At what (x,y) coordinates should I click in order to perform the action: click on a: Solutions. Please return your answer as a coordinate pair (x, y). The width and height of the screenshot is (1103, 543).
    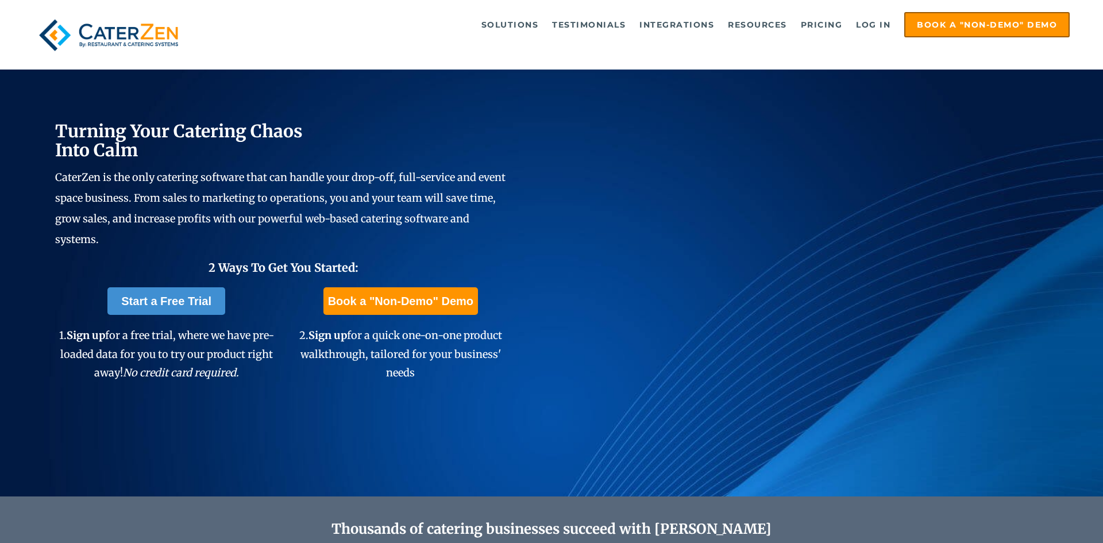
    Looking at the image, I should click on (510, 25).